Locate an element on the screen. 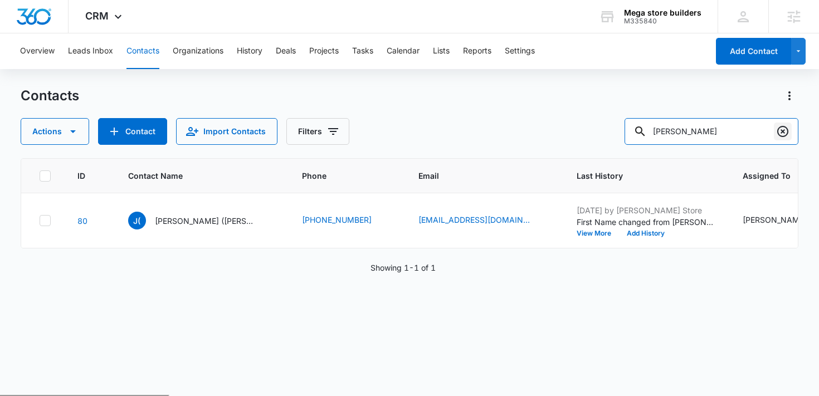 The height and width of the screenshot is (396, 819). img: tab_keywords_by_traffic_grey.svg is located at coordinates (115, 69).